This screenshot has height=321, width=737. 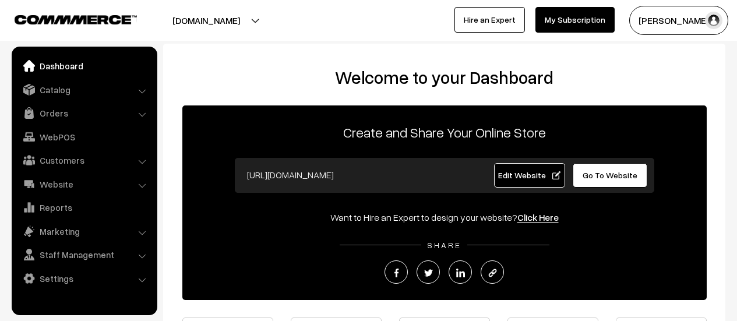 I want to click on a: Settings, so click(x=84, y=279).